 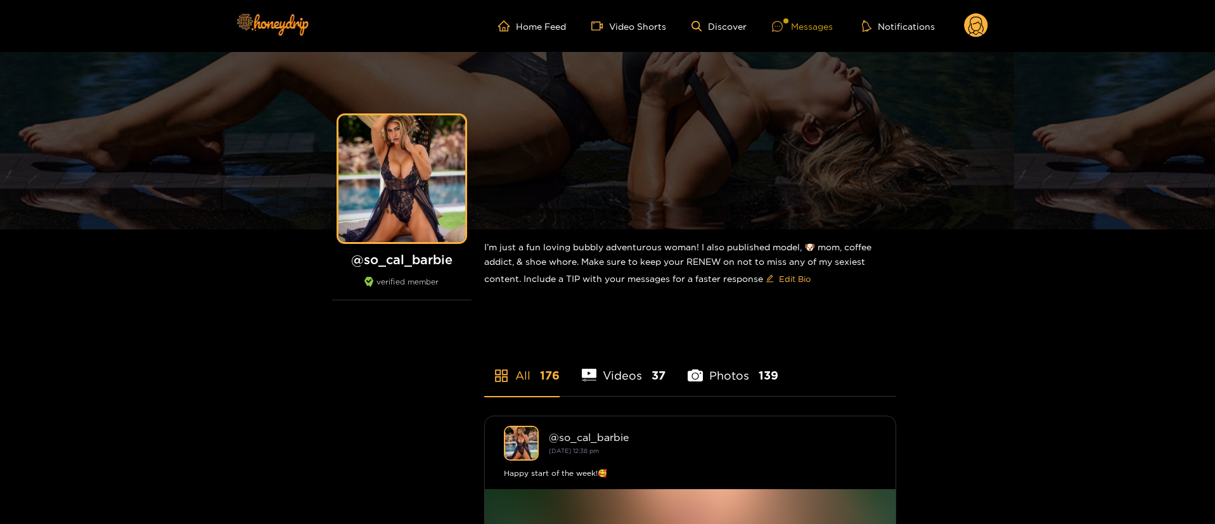 I want to click on div: Happy start of the week!🥰, so click(x=690, y=473).